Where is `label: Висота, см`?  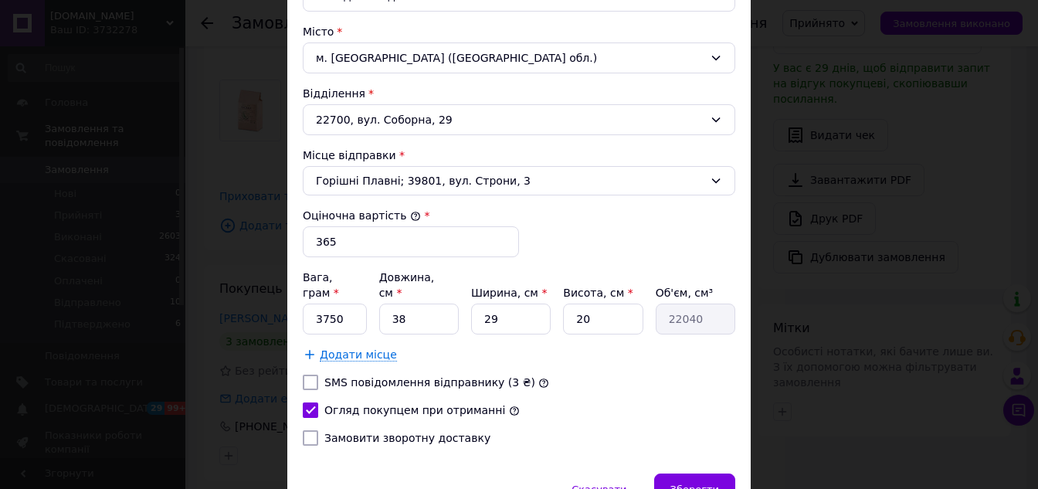
label: Висота, см is located at coordinates (598, 293).